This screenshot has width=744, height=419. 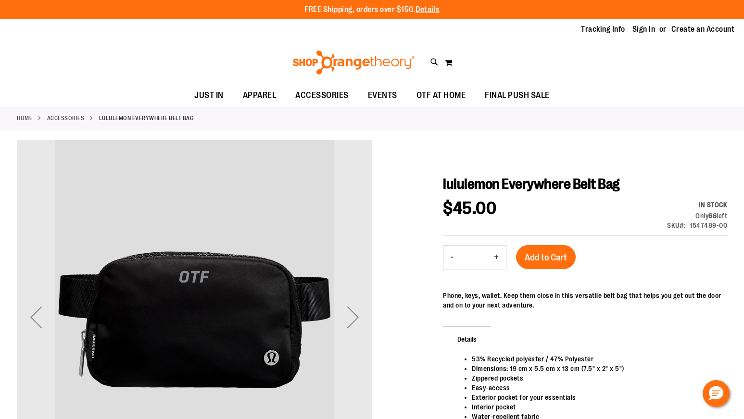 What do you see at coordinates (382, 96) in the screenshot?
I see `a: EVENTS` at bounding box center [382, 96].